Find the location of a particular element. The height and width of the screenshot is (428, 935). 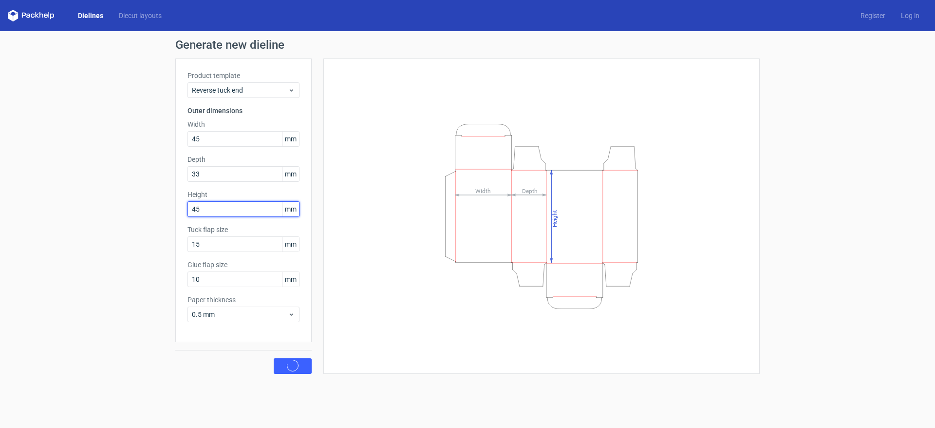

label: Product template is located at coordinates (243, 75).